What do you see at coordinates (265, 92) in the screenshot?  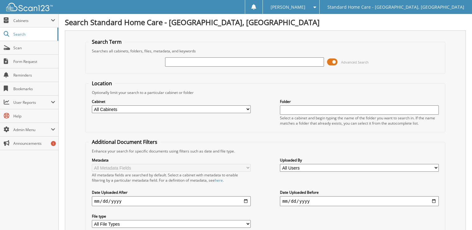 I see `div: Optionally limit your search to a particular cabinet or folder` at bounding box center [265, 92].